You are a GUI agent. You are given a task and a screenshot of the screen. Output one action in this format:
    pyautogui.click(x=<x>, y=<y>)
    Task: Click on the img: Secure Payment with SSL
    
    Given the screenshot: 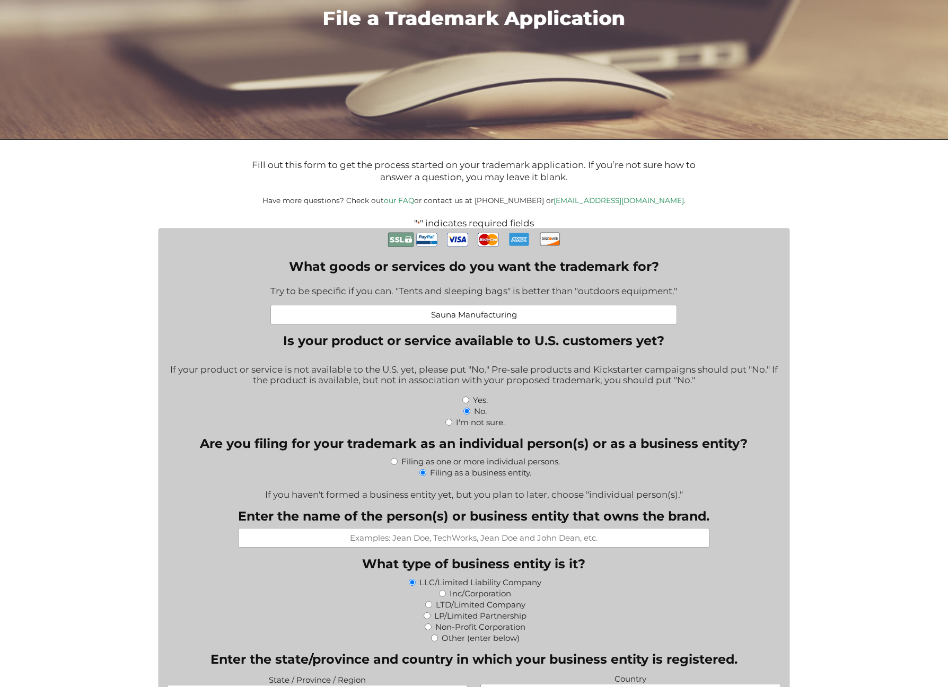 What is the action you would take?
    pyautogui.click(x=401, y=240)
    